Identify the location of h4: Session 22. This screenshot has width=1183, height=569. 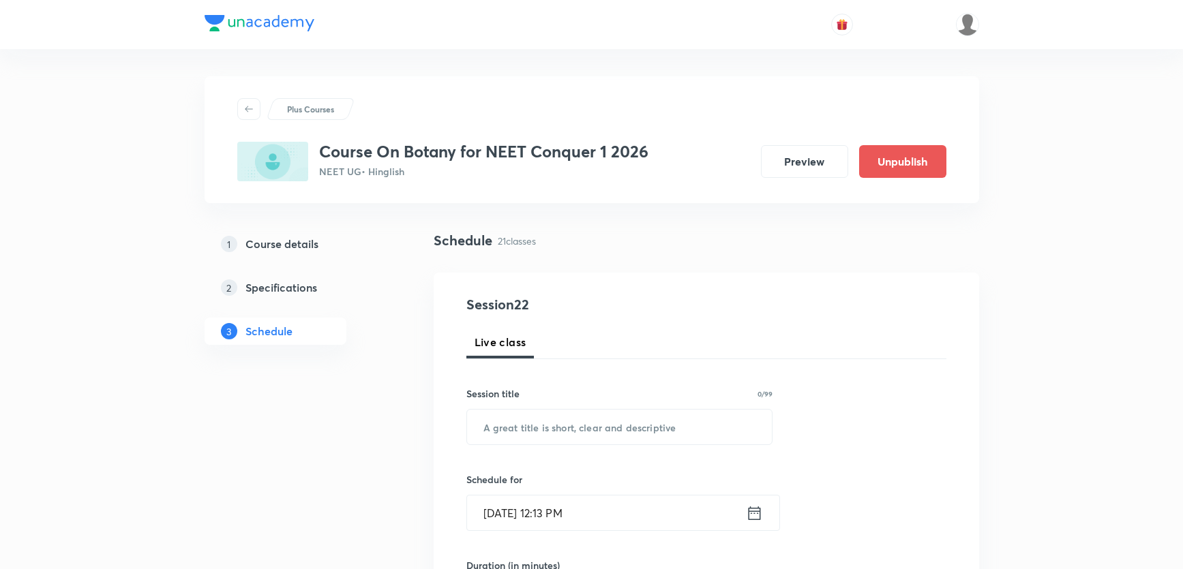
(590, 305).